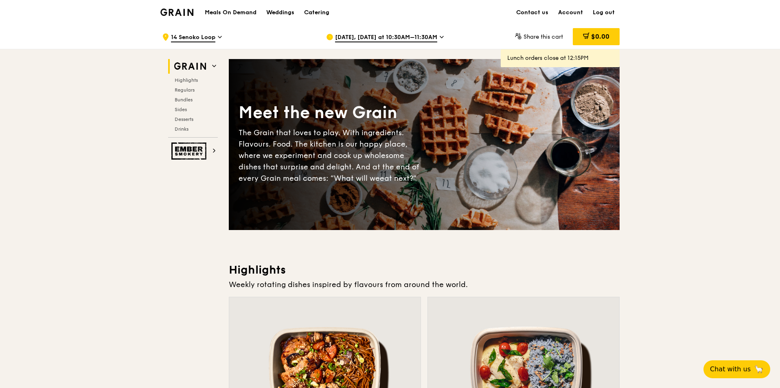 The image size is (780, 388). Describe the element at coordinates (193, 38) in the screenshot. I see `span: 14 Senoko Loop` at that location.